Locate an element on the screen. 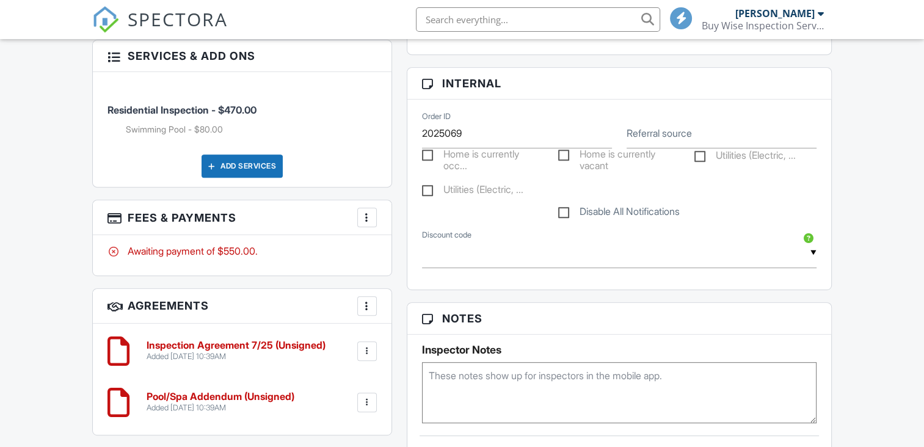 Image resolution: width=924 pixels, height=447 pixels. h3: Fees & Payments is located at coordinates (242, 217).